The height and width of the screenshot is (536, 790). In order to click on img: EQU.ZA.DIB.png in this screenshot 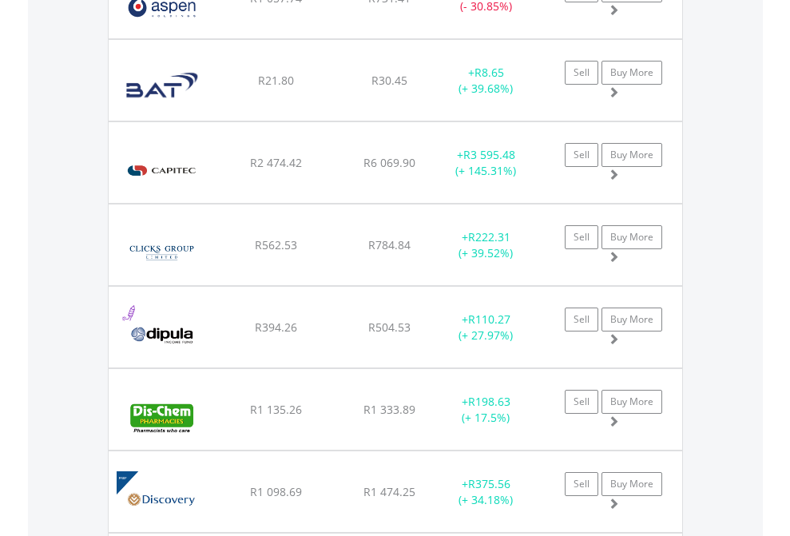, I will do `click(161, 335)`.